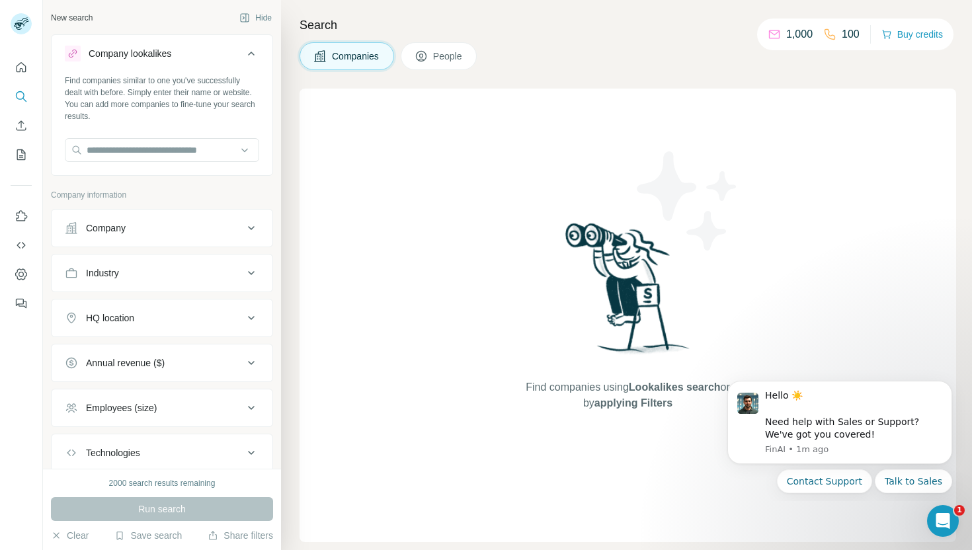 The height and width of the screenshot is (550, 972). What do you see at coordinates (162, 483) in the screenshot?
I see `div: 2000 search results remaining` at bounding box center [162, 483].